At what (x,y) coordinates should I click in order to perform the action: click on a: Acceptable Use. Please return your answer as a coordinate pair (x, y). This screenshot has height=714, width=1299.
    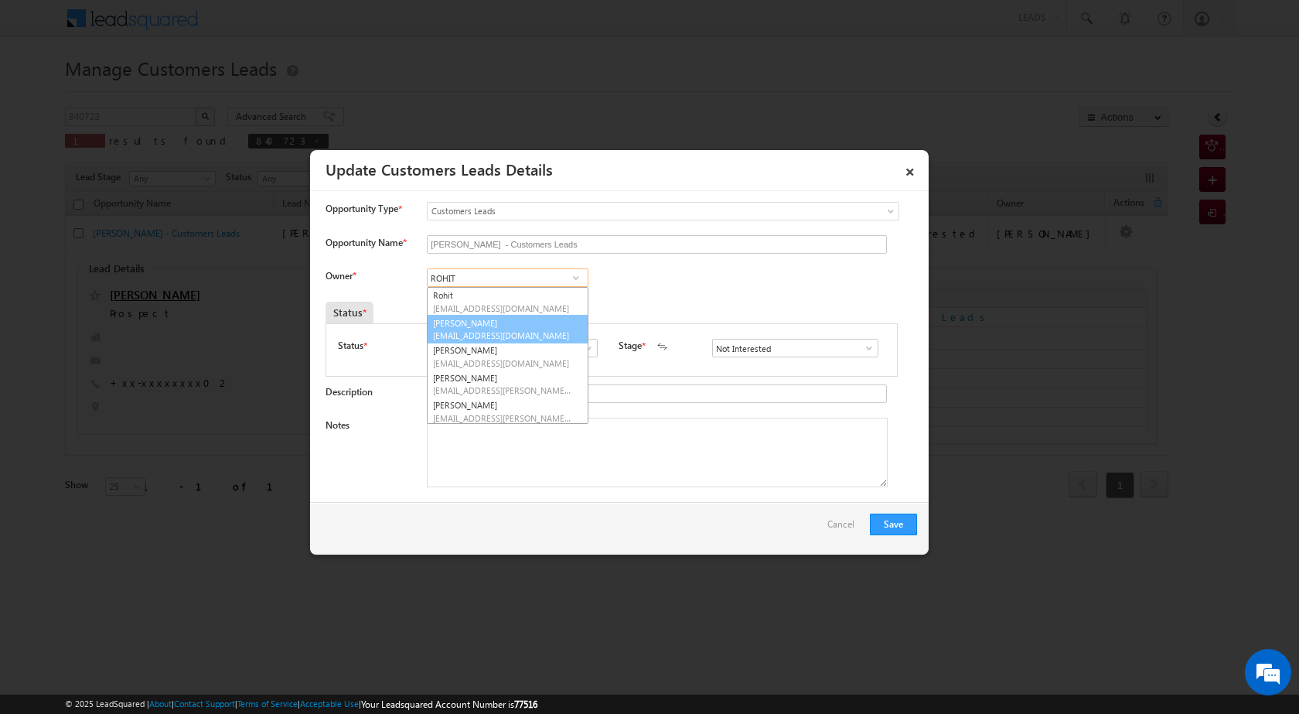
    Looking at the image, I should click on (329, 703).